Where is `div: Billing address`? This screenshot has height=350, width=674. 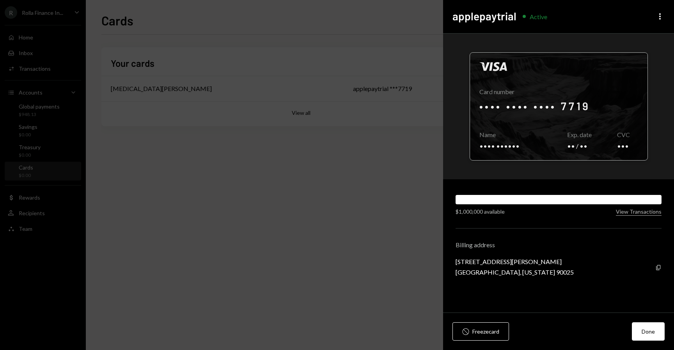 div: Billing address is located at coordinates (559, 244).